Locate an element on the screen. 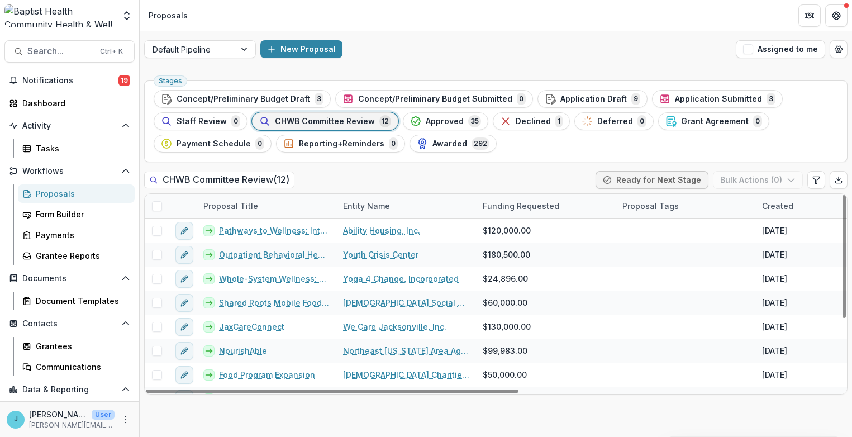 Image resolution: width=852 pixels, height=437 pixels. span: Concept/Preliminary Budget Submitted is located at coordinates (435, 99).